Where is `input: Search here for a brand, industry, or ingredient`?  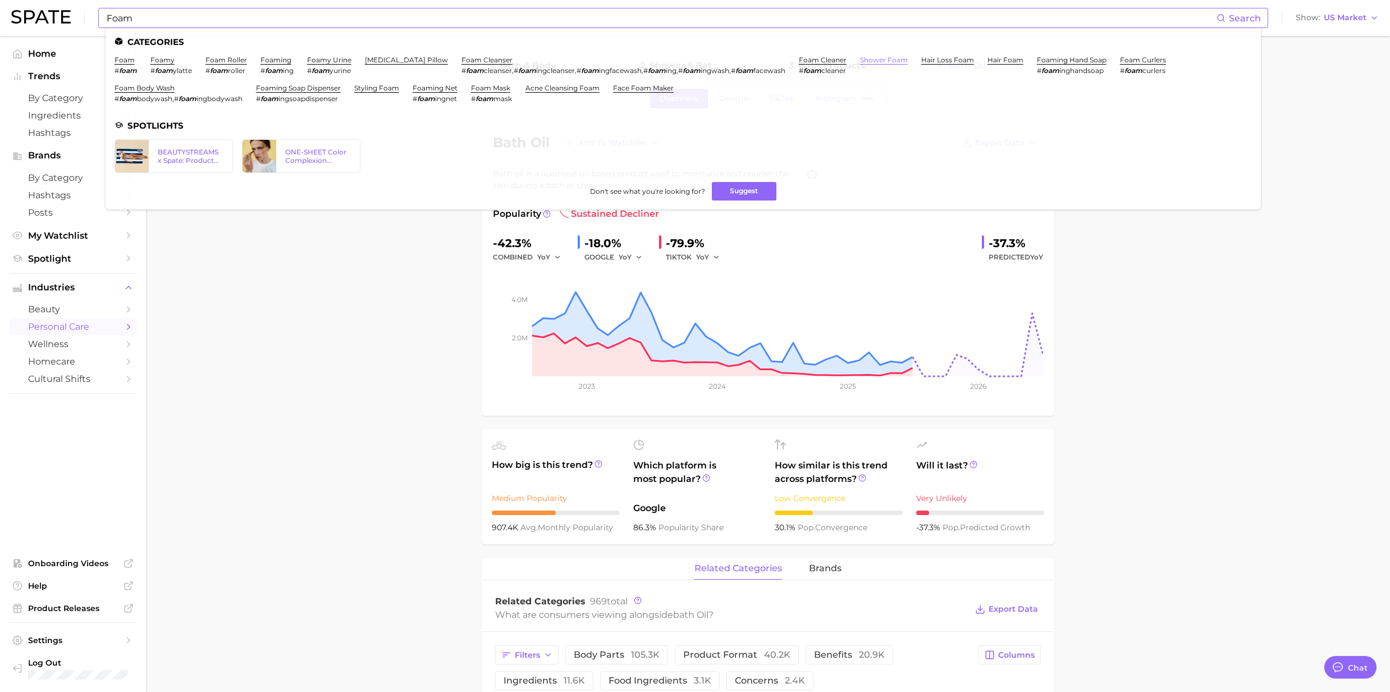
input: Search here for a brand, industry, or ingredient is located at coordinates (661, 18).